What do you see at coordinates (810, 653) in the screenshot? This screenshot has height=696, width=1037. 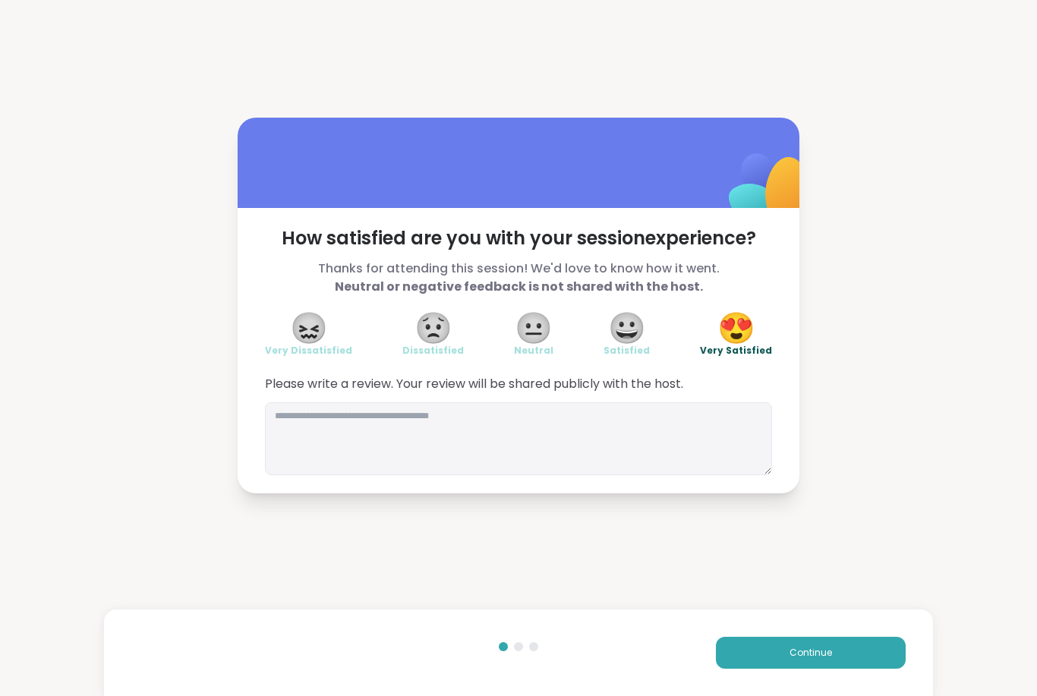 I see `button: Continue` at bounding box center [810, 653].